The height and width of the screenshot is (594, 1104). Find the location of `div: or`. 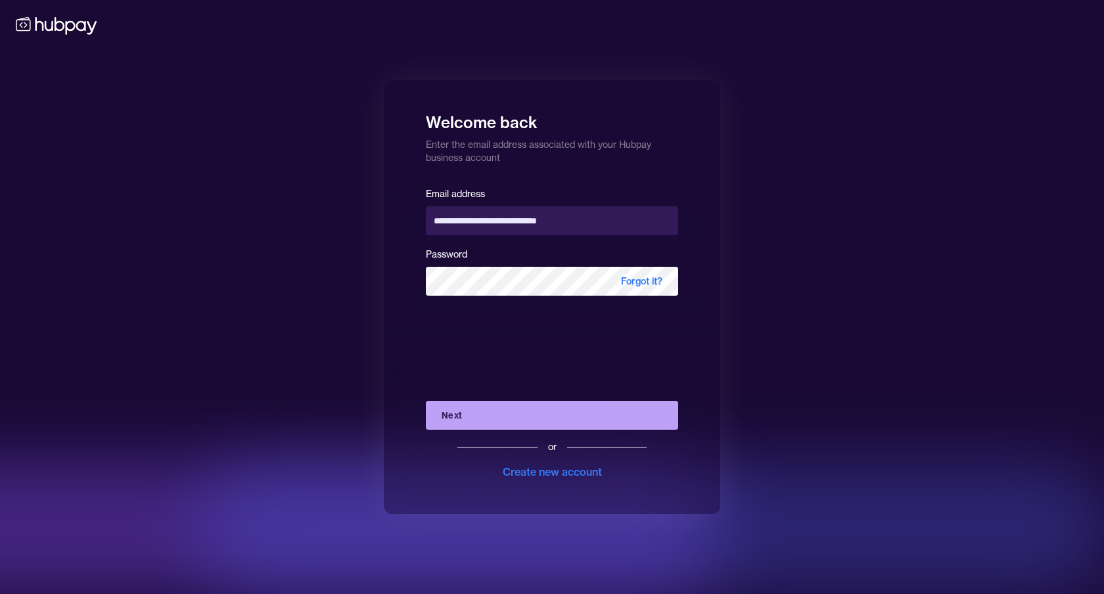

div: or is located at coordinates (552, 447).